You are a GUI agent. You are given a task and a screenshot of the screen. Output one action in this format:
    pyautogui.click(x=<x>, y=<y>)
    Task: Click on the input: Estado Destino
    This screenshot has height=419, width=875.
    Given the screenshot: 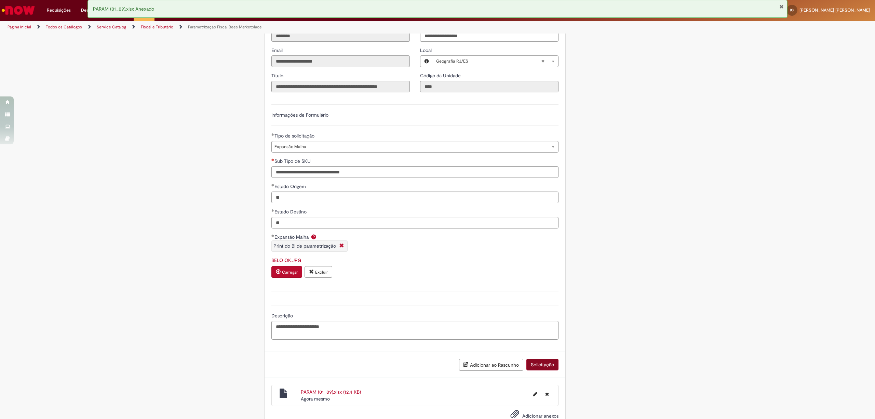 What is the action you would take?
    pyautogui.click(x=415, y=222)
    